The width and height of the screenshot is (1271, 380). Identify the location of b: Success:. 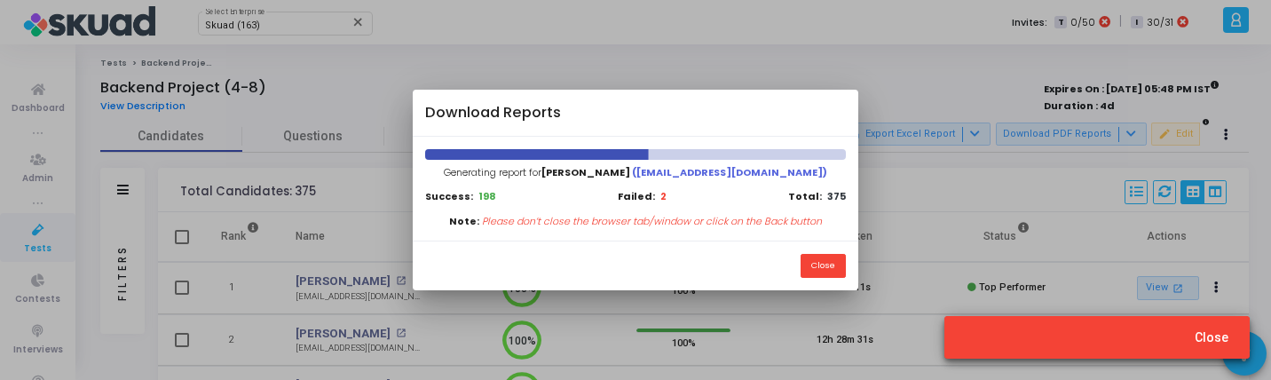
(449, 196).